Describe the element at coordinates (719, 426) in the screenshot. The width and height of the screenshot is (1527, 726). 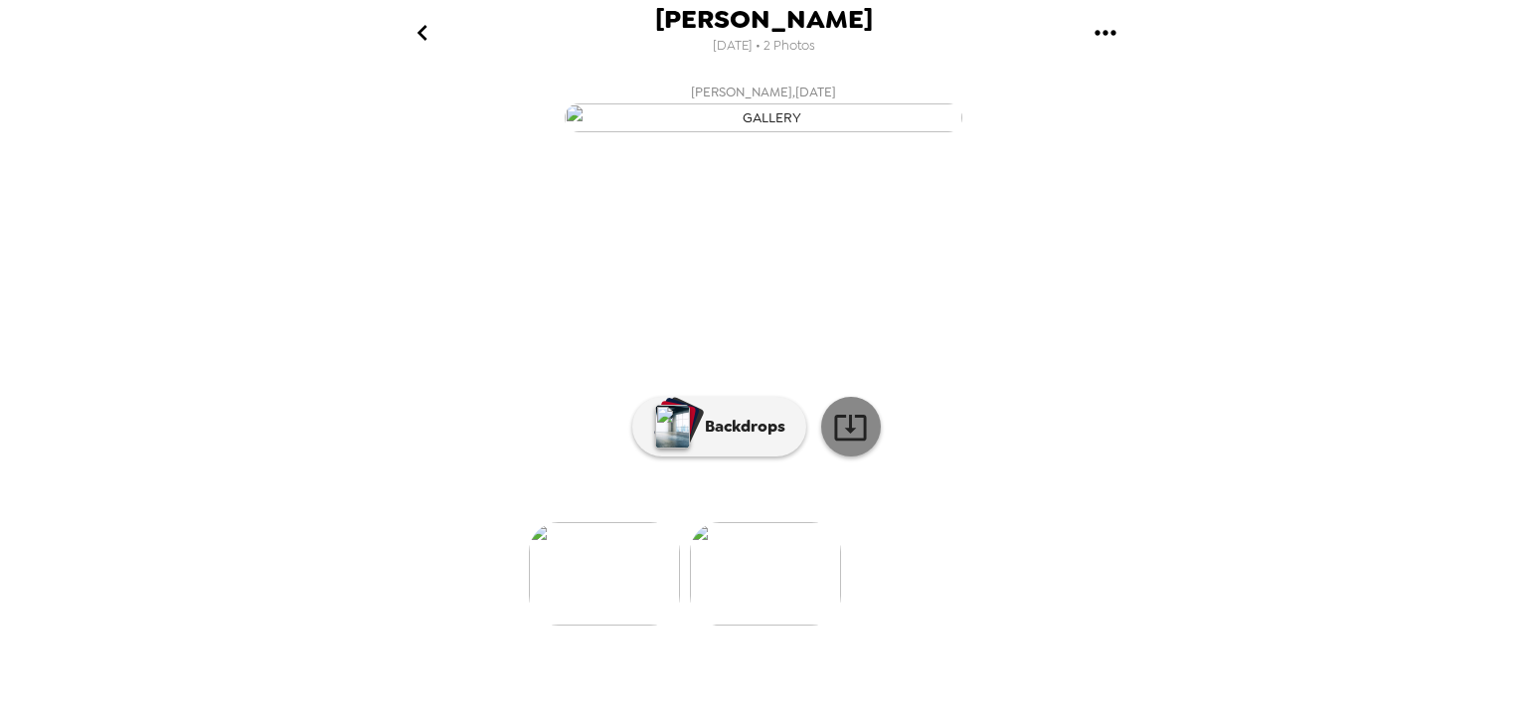
I see `button: Backdrops` at that location.